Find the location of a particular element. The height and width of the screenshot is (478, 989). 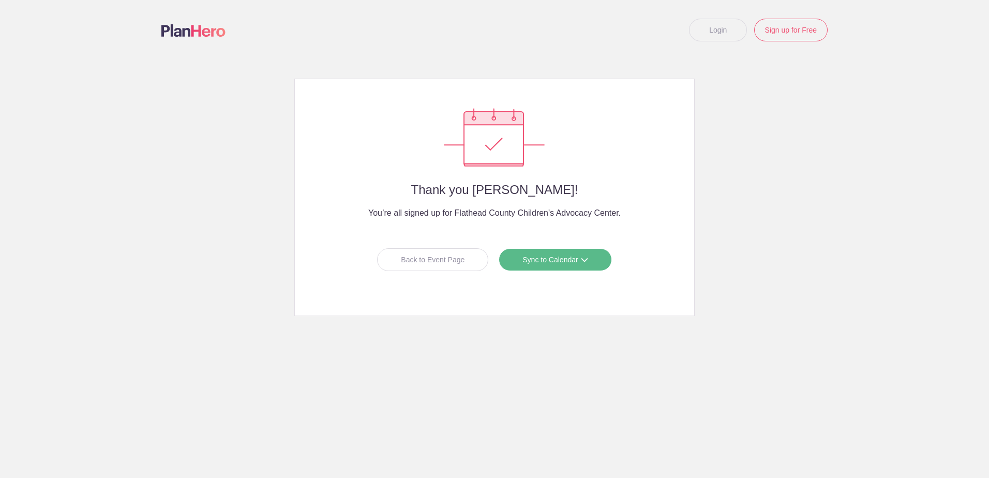

h4: You’re all signed up for Flathead County Children's Advocacy Center. is located at coordinates (494, 213).